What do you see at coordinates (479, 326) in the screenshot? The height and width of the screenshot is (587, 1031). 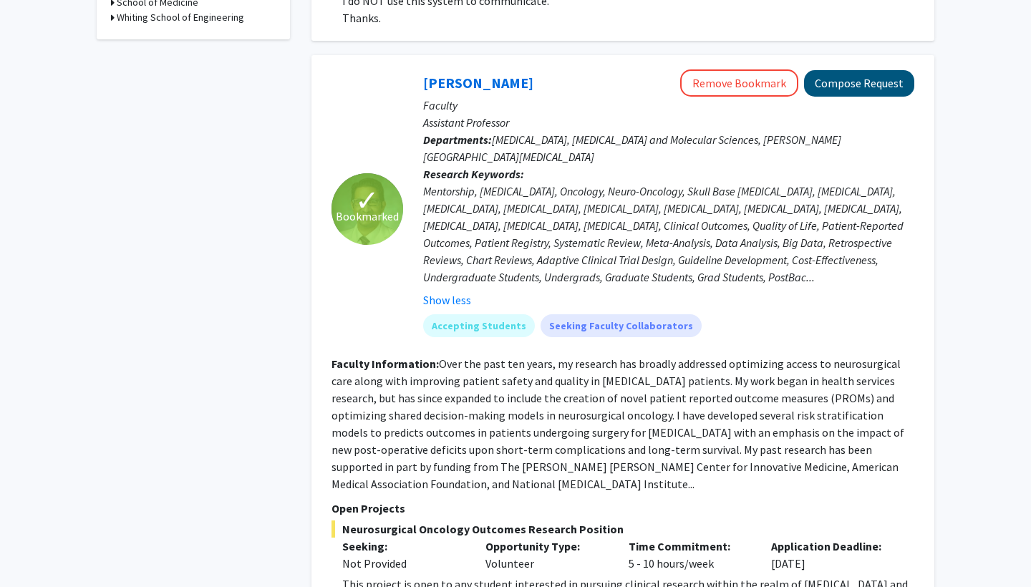 I see `mat-chip: Accepting Students` at bounding box center [479, 326].